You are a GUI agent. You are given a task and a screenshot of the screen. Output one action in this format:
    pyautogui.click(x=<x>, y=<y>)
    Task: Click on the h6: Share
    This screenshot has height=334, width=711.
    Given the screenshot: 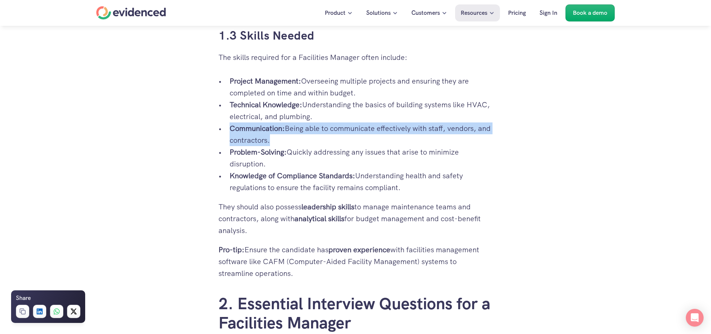 What is the action you would take?
    pyautogui.click(x=23, y=298)
    